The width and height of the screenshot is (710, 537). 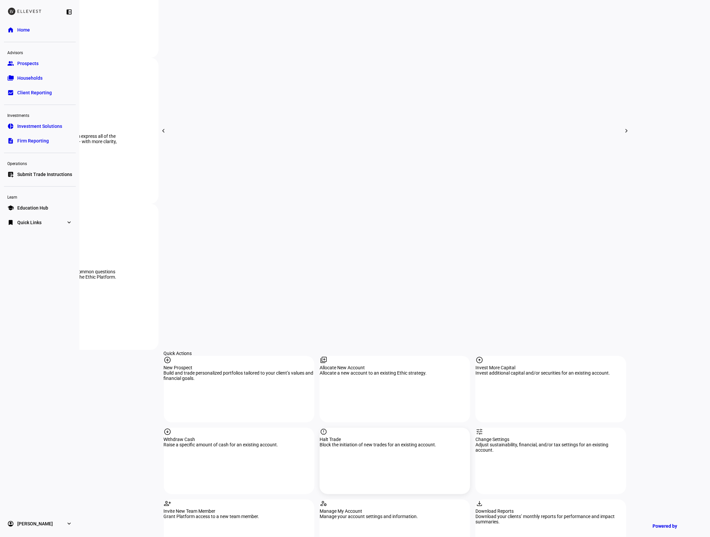 What do you see at coordinates (40, 126) in the screenshot?
I see `span: Investment Solutions` at bounding box center [40, 126].